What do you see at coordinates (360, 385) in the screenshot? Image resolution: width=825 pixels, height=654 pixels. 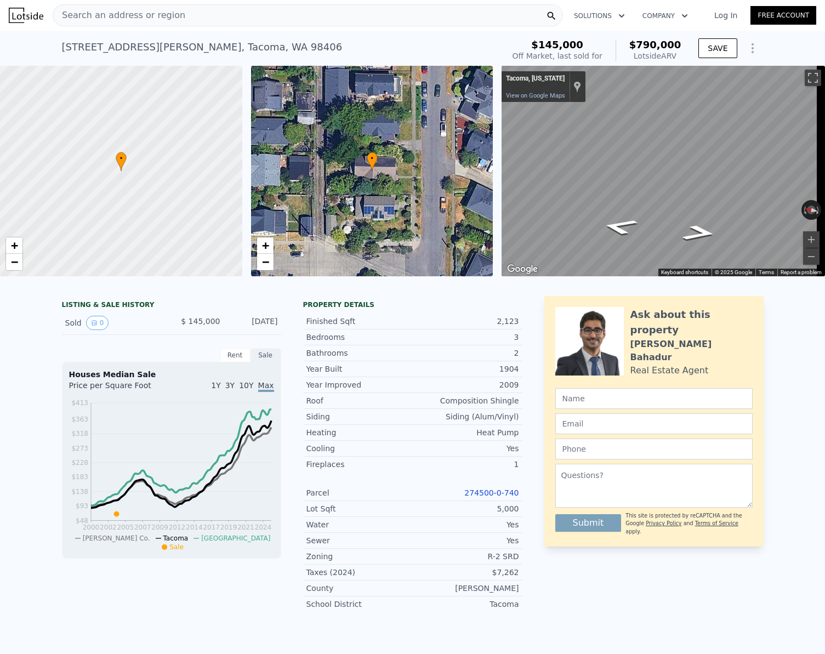 I see `div: Year Improved` at bounding box center [360, 385].